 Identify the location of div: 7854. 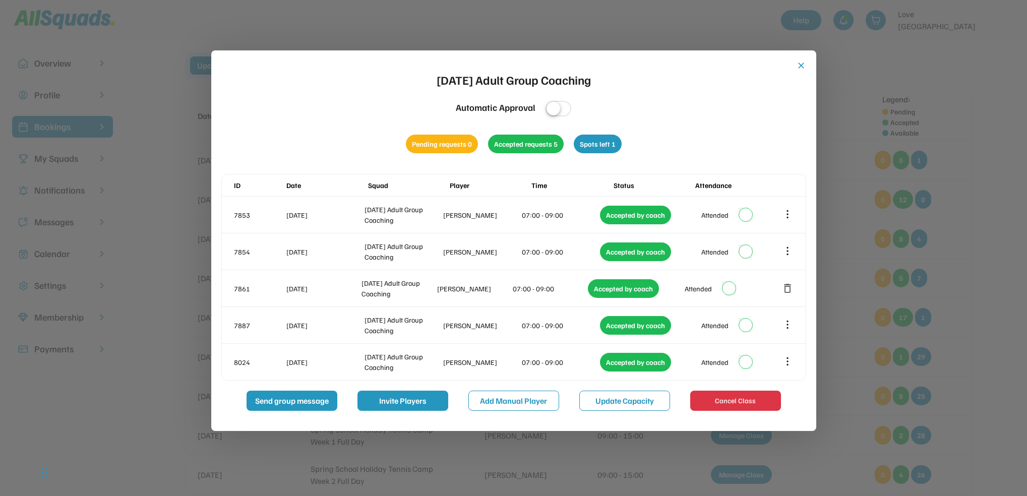
(259, 252).